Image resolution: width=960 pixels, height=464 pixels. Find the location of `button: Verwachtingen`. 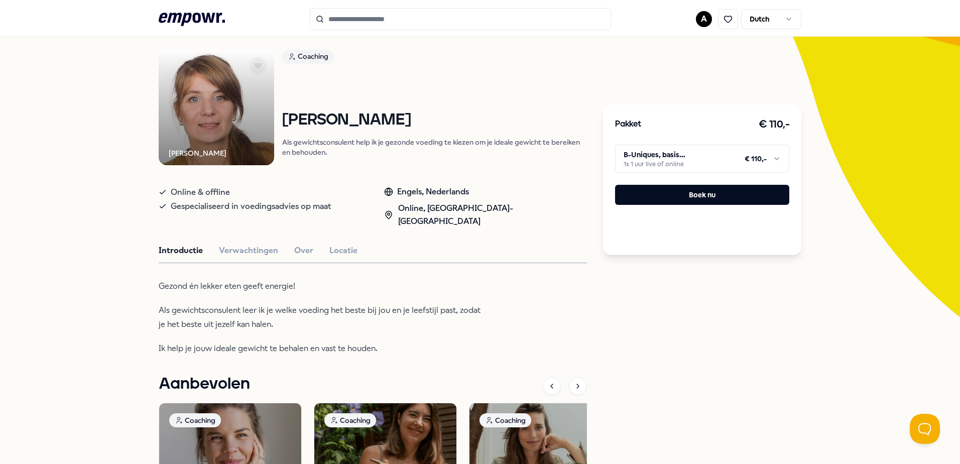

button: Verwachtingen is located at coordinates (248, 250).